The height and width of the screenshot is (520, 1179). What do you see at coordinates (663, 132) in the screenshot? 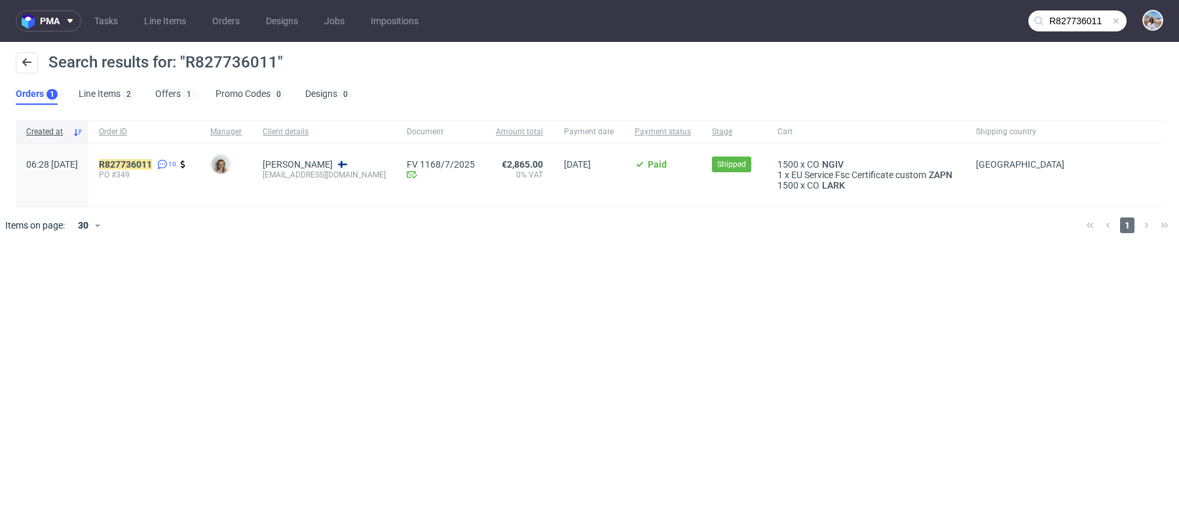
I see `span: Payment status` at bounding box center [663, 132].